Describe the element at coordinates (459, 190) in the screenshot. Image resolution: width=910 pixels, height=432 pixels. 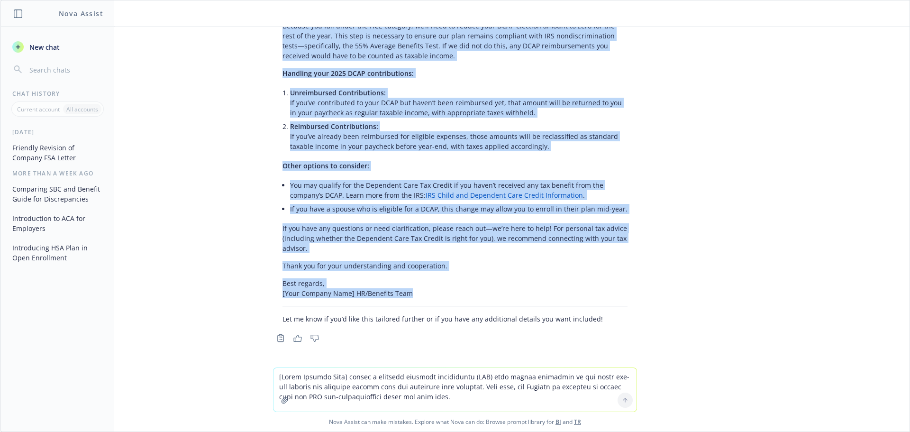
I see `li: You may qualify for the Dependent Care Tax Credit if you haven’t received any tax benefit from th...` at that location.